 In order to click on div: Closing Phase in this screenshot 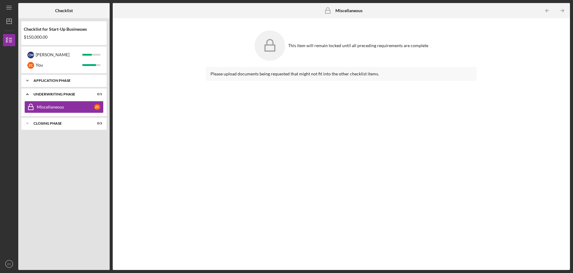, I will do `click(60, 124)`.